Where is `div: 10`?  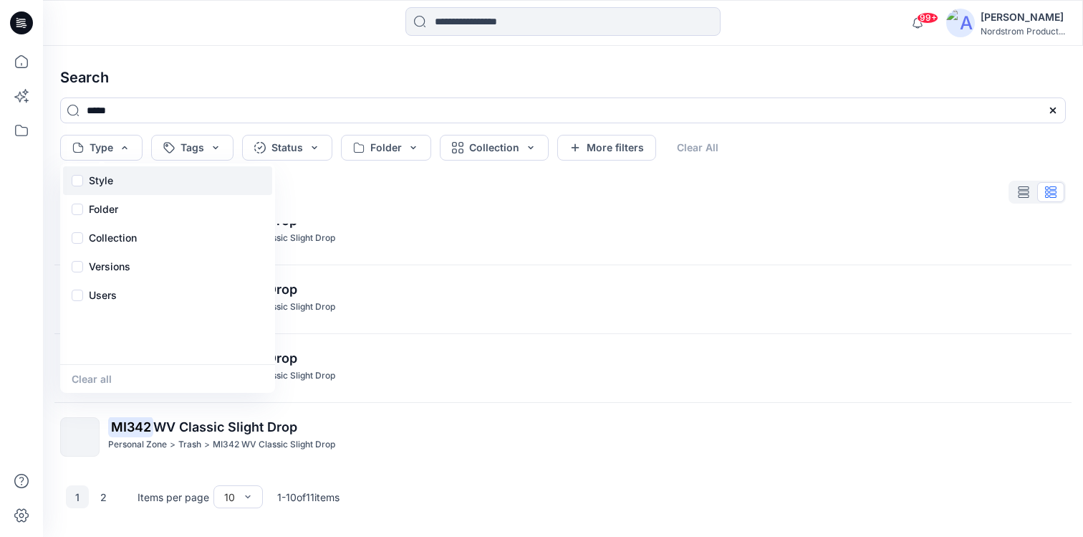 div: 10 is located at coordinates (229, 497).